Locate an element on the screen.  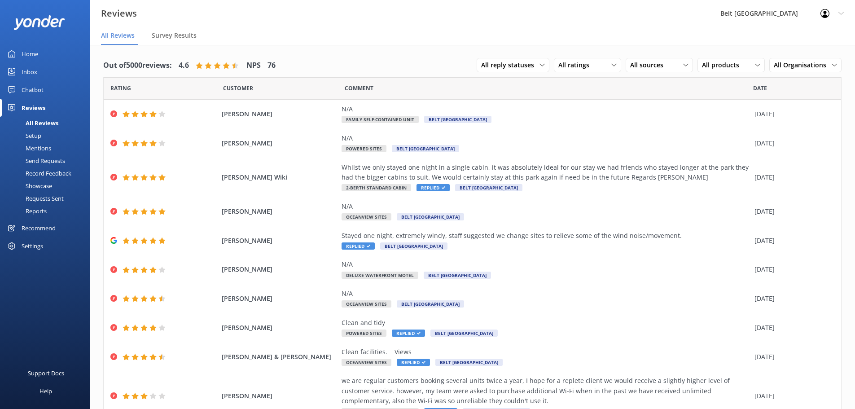
div: Reports is located at coordinates (26, 211).